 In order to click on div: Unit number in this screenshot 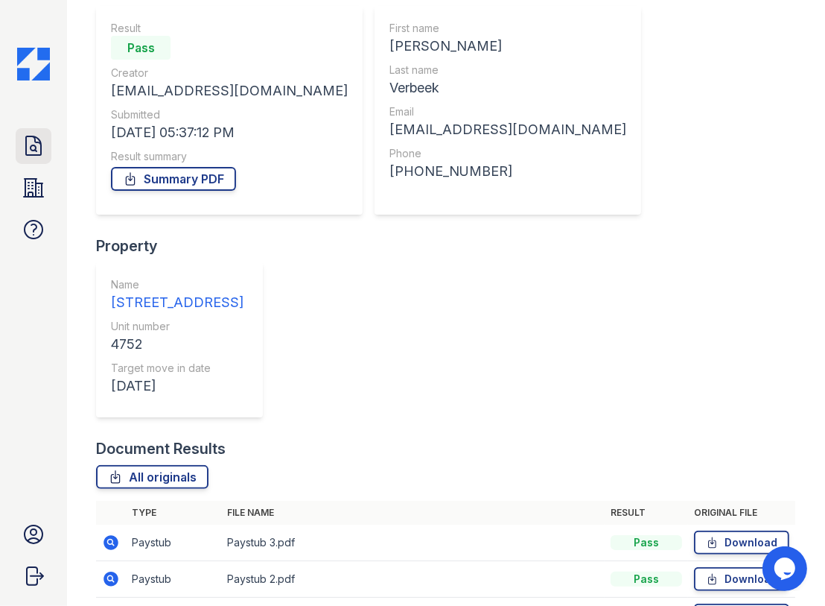, I will do `click(177, 326)`.